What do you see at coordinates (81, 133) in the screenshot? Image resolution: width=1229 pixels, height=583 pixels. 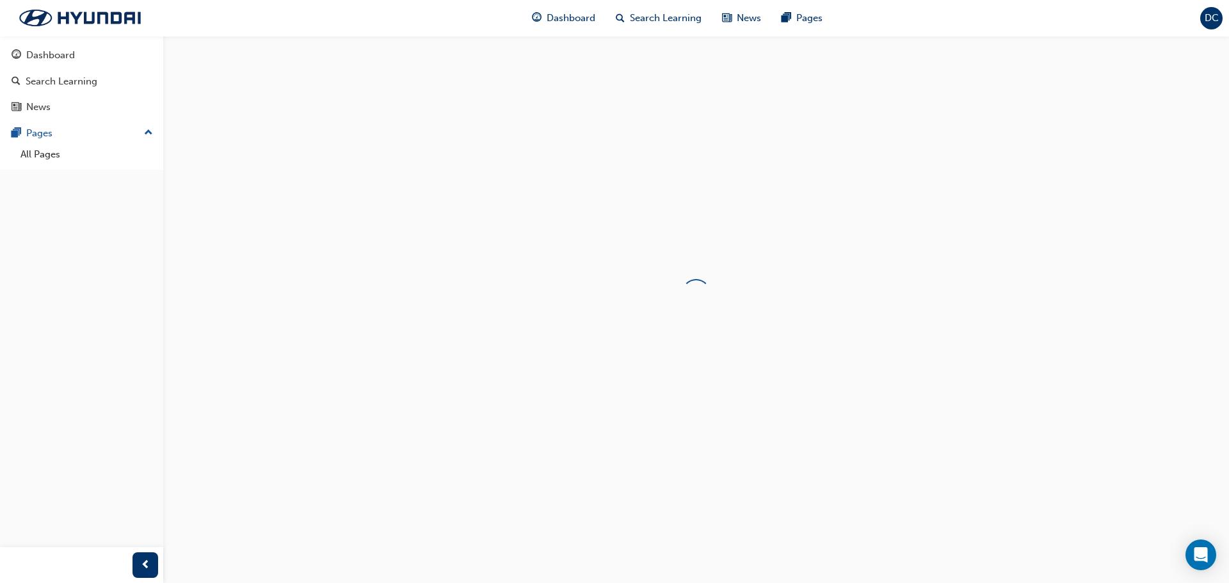 I see `button: Pages` at bounding box center [81, 133].